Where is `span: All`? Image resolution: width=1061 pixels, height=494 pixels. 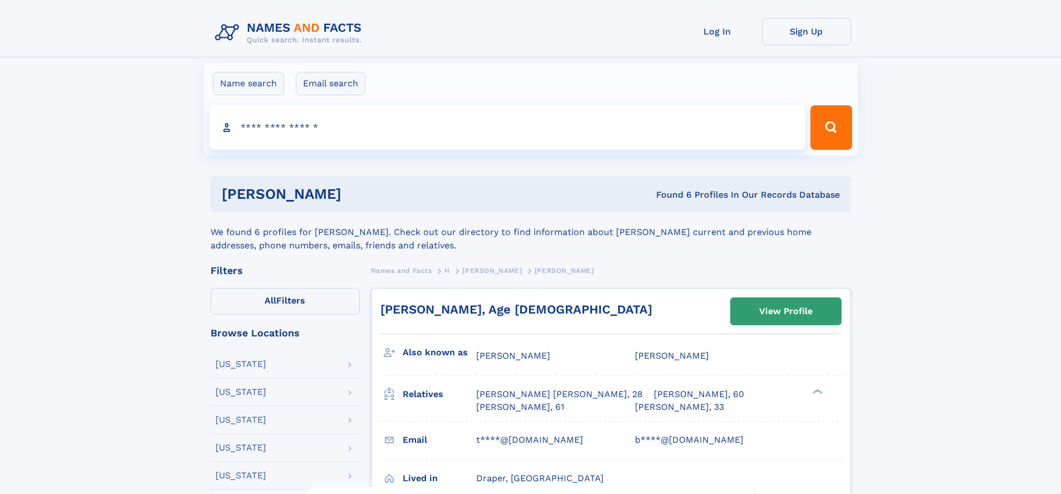 span: All is located at coordinates (270, 300).